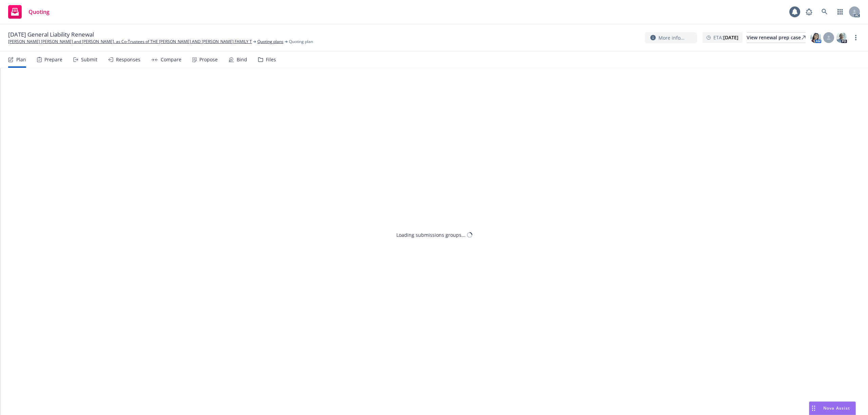 The height and width of the screenshot is (415, 868). Describe the element at coordinates (53, 60) in the screenshot. I see `div: Prepare` at that location.